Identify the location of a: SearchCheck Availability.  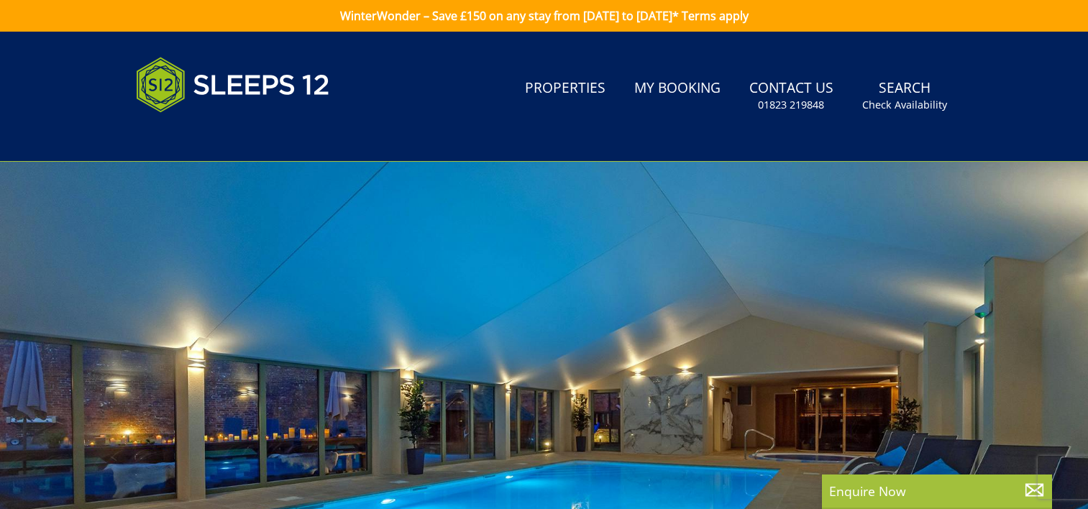
(905, 96).